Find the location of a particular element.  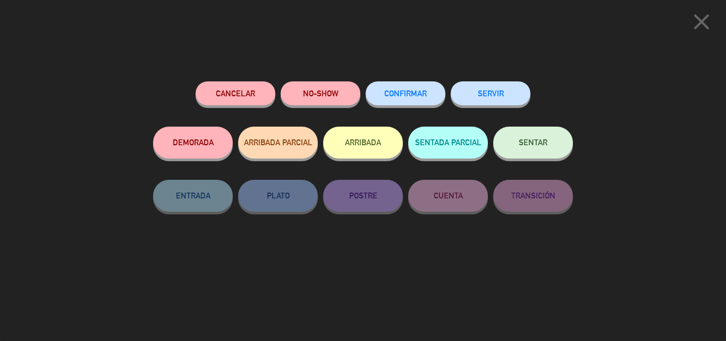

span: ARRIBADA PARCIAL is located at coordinates (278, 142).